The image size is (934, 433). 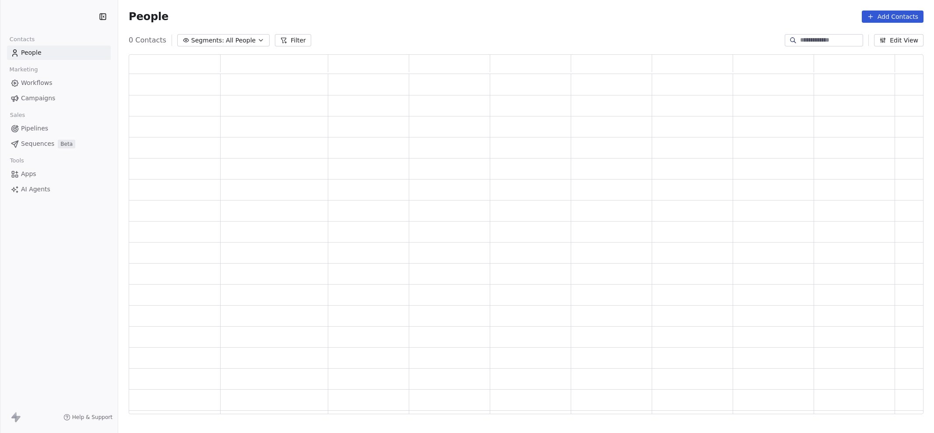 I want to click on a: People, so click(x=59, y=53).